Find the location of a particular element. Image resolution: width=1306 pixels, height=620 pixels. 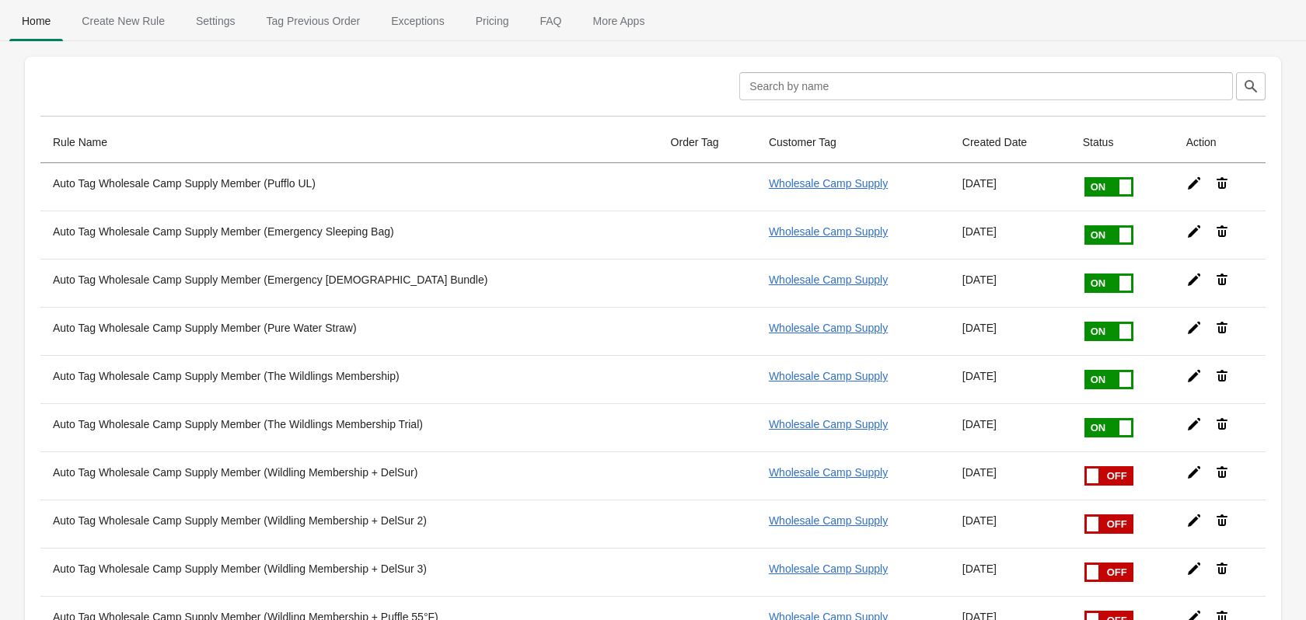

th: Auto Tag Wholesale Camp Supply Member (The Wildlings Membership) is located at coordinates (349, 379).